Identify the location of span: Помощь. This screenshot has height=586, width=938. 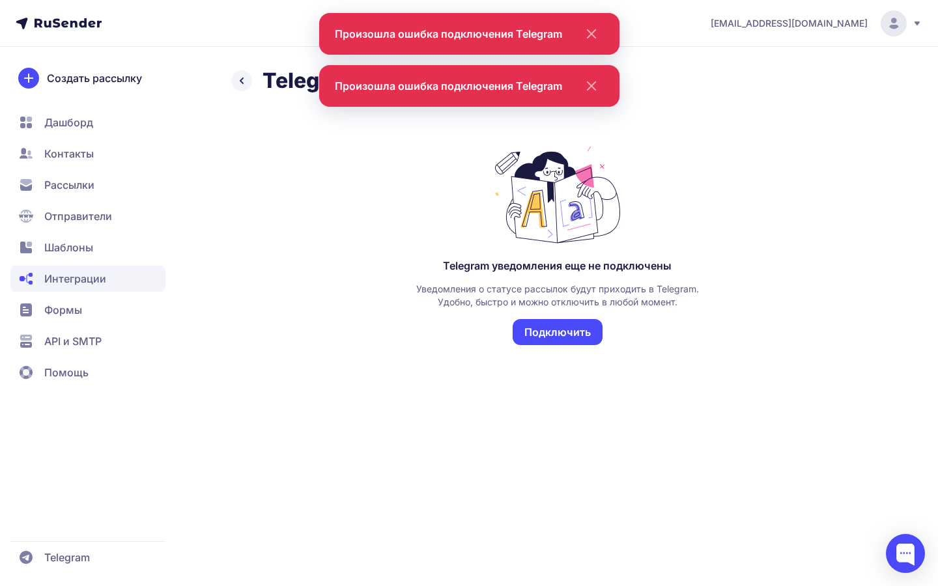
(66, 373).